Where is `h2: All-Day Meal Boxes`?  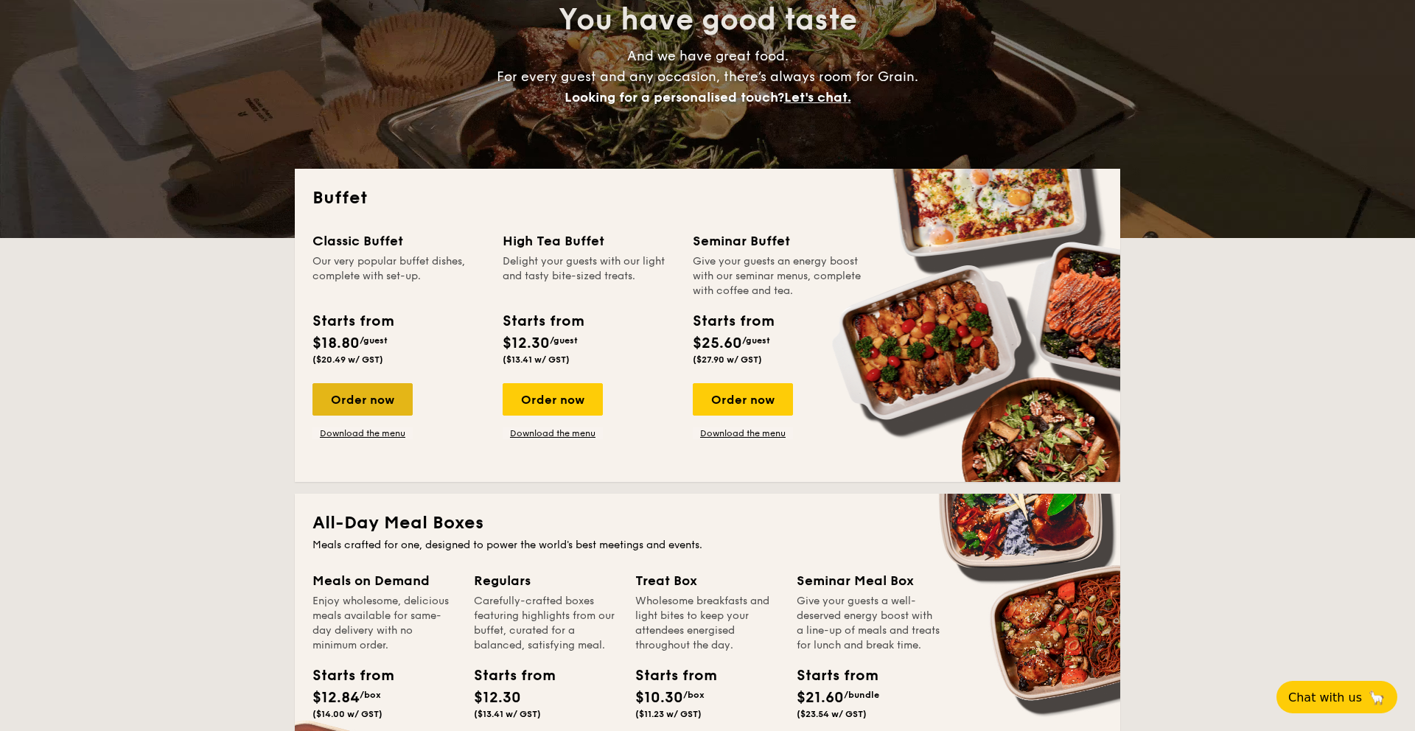 h2: All-Day Meal Boxes is located at coordinates (707, 523).